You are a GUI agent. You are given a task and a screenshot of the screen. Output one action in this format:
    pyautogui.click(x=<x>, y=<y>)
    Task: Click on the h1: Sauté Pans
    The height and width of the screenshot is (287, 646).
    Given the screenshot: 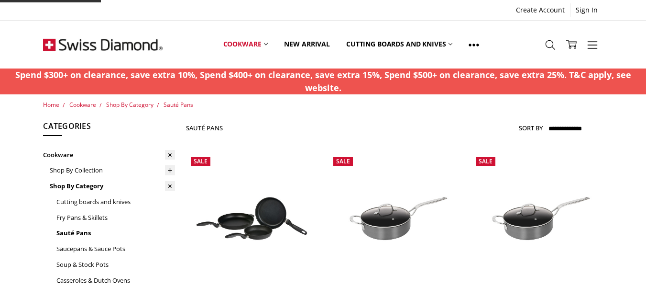 What is the action you would take?
    pyautogui.click(x=205, y=128)
    